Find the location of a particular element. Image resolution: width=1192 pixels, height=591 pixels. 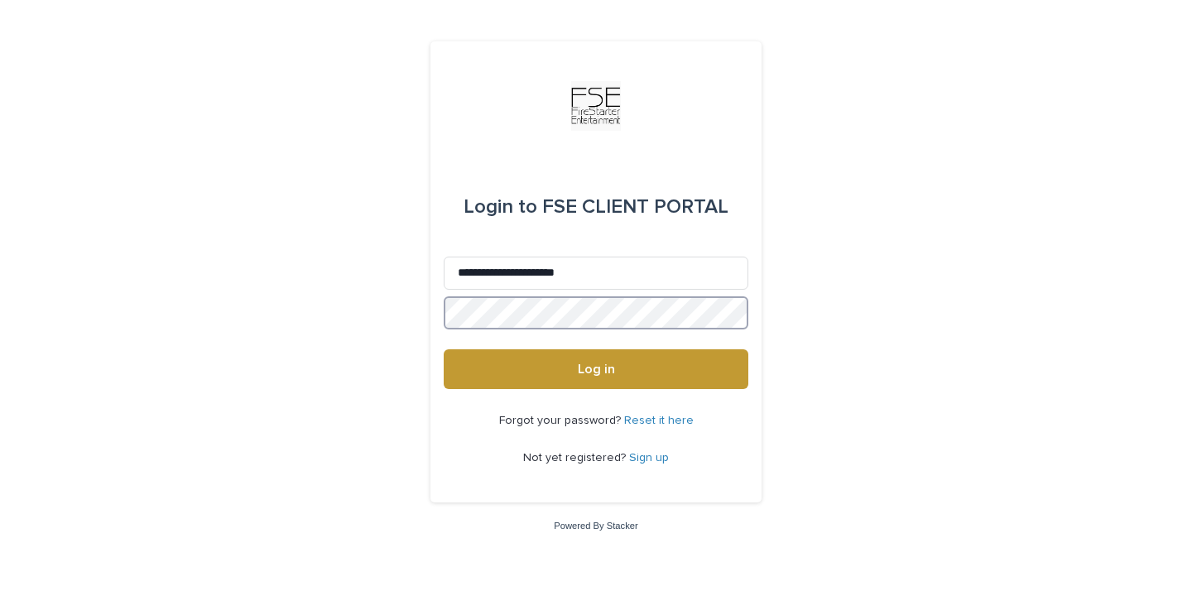

a: Sign up is located at coordinates (649, 458).